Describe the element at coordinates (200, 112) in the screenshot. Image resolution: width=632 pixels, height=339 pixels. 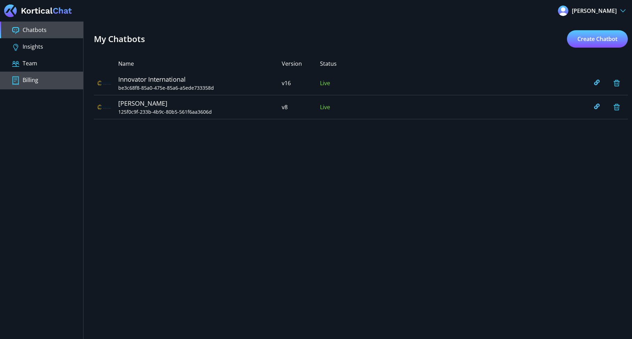
I see `span: 125f0c9f-233b-4b9c-80b5-561f6aa3606d` at that location.